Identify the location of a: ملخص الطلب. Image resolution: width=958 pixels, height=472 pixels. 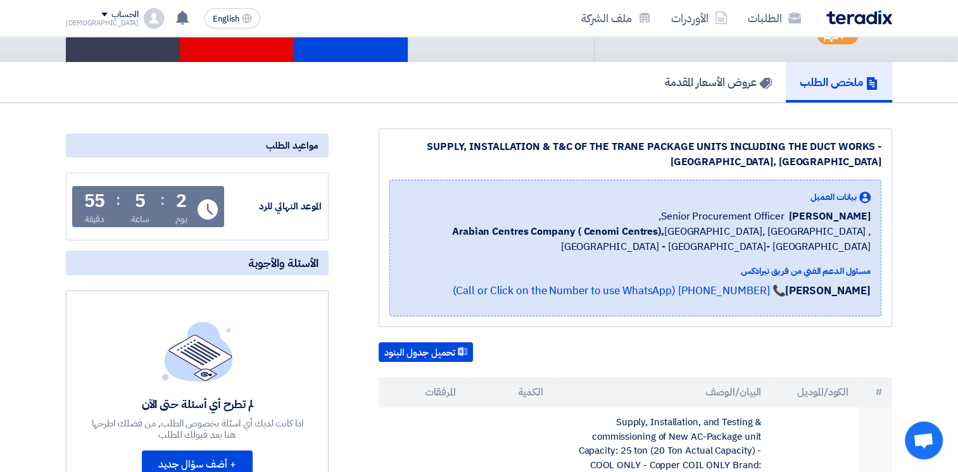
(839, 82).